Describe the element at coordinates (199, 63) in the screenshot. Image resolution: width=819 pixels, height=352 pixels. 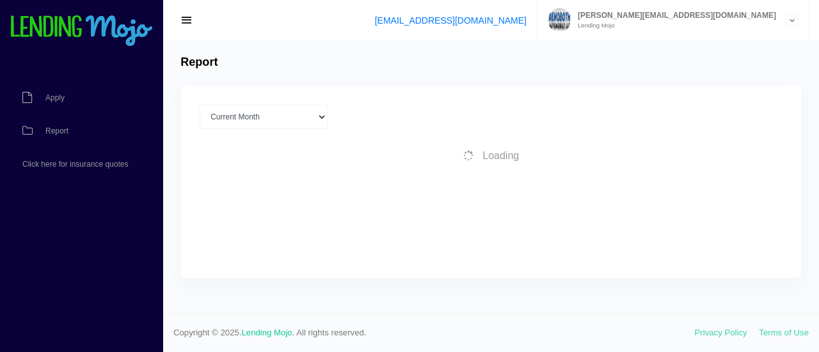
I see `h4: Report` at that location.